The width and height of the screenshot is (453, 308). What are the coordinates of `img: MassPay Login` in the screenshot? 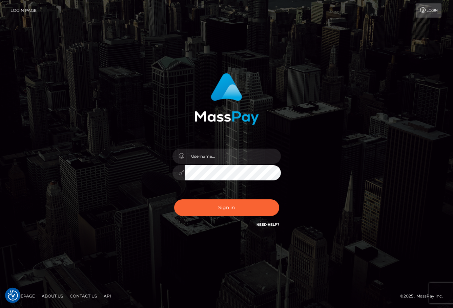 It's located at (227, 99).